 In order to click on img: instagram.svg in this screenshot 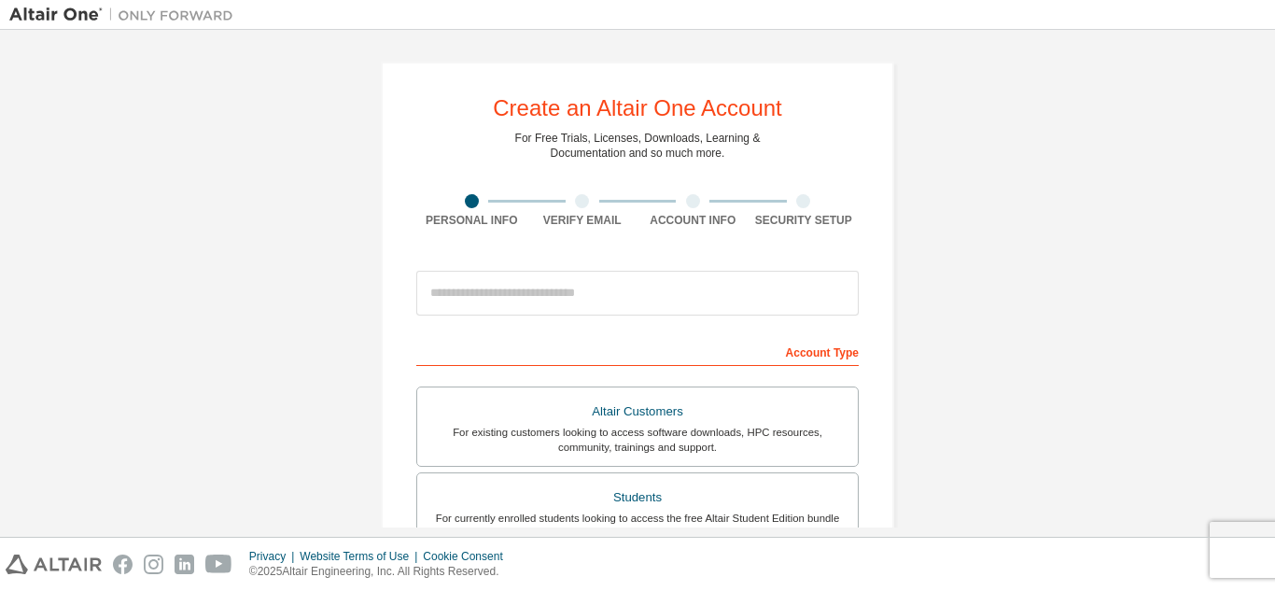, I will do `click(153, 564)`.